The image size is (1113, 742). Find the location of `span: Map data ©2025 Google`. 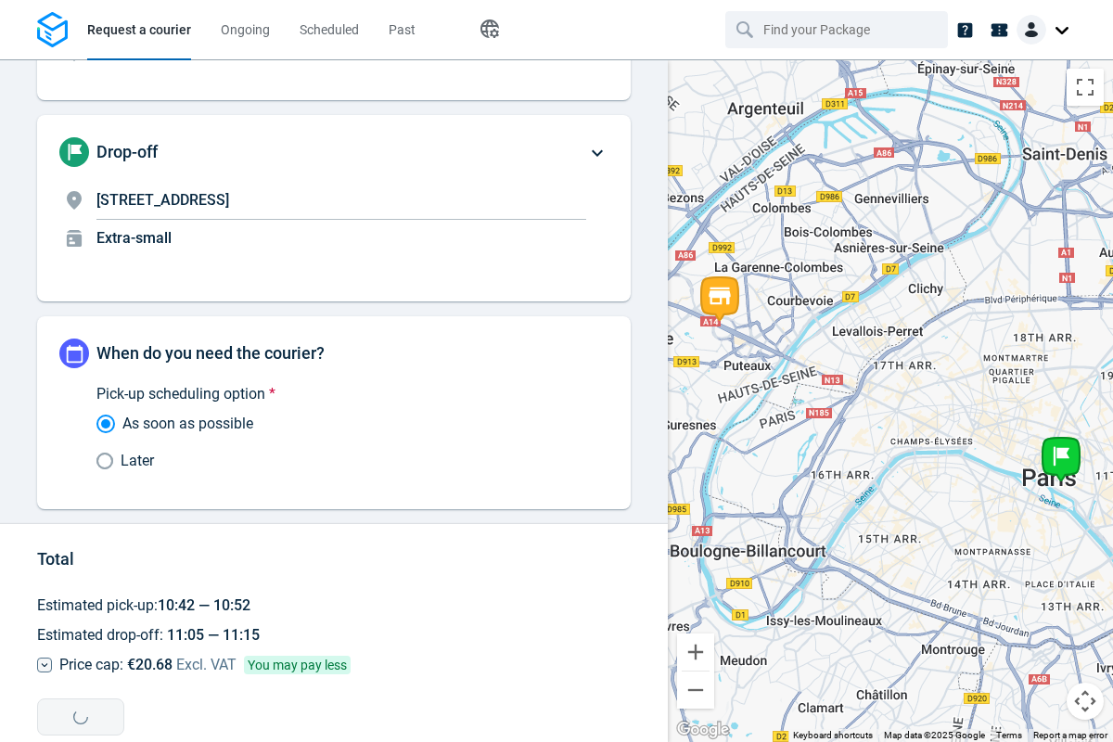

span: Map data ©2025 Google is located at coordinates (934, 734).